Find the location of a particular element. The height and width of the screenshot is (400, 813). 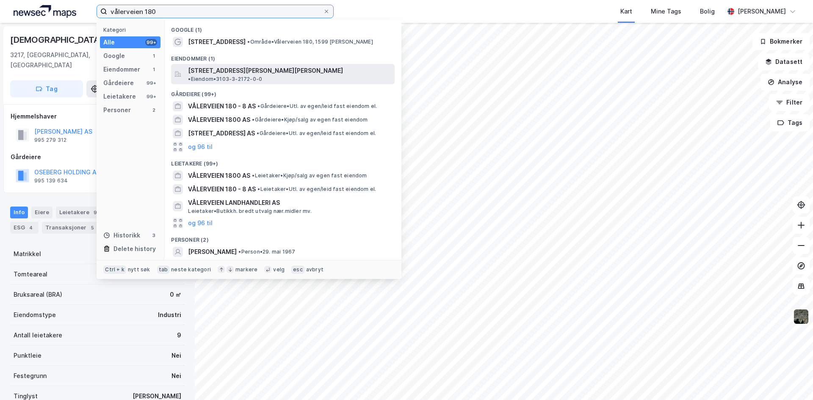

button: Analyse is located at coordinates (785, 82).